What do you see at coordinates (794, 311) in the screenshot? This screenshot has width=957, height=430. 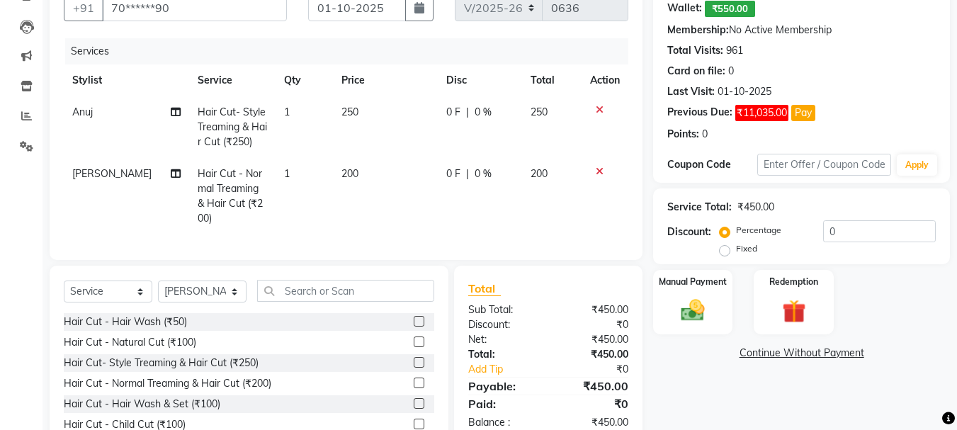 I see `img: _gift.svg` at bounding box center [794, 311].